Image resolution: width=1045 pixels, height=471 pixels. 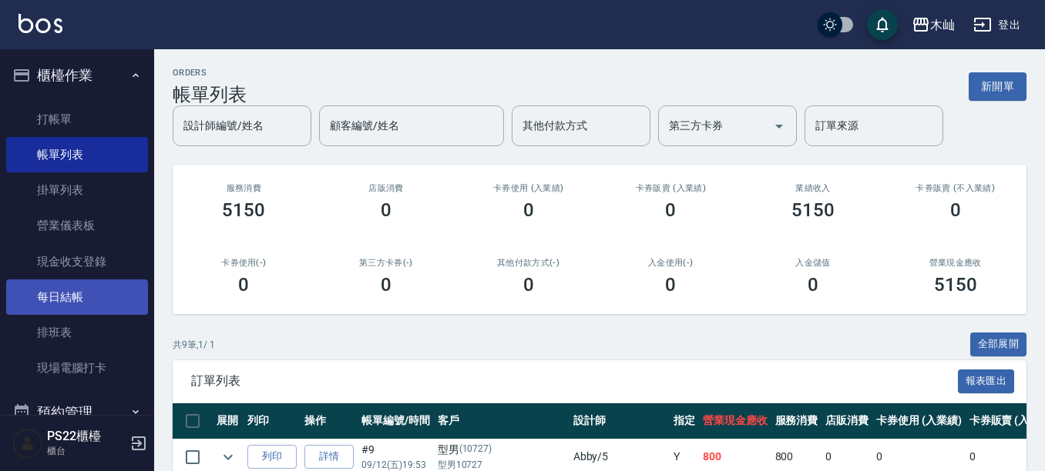 I want to click on h2: 營業現金應收, so click(x=954, y=263).